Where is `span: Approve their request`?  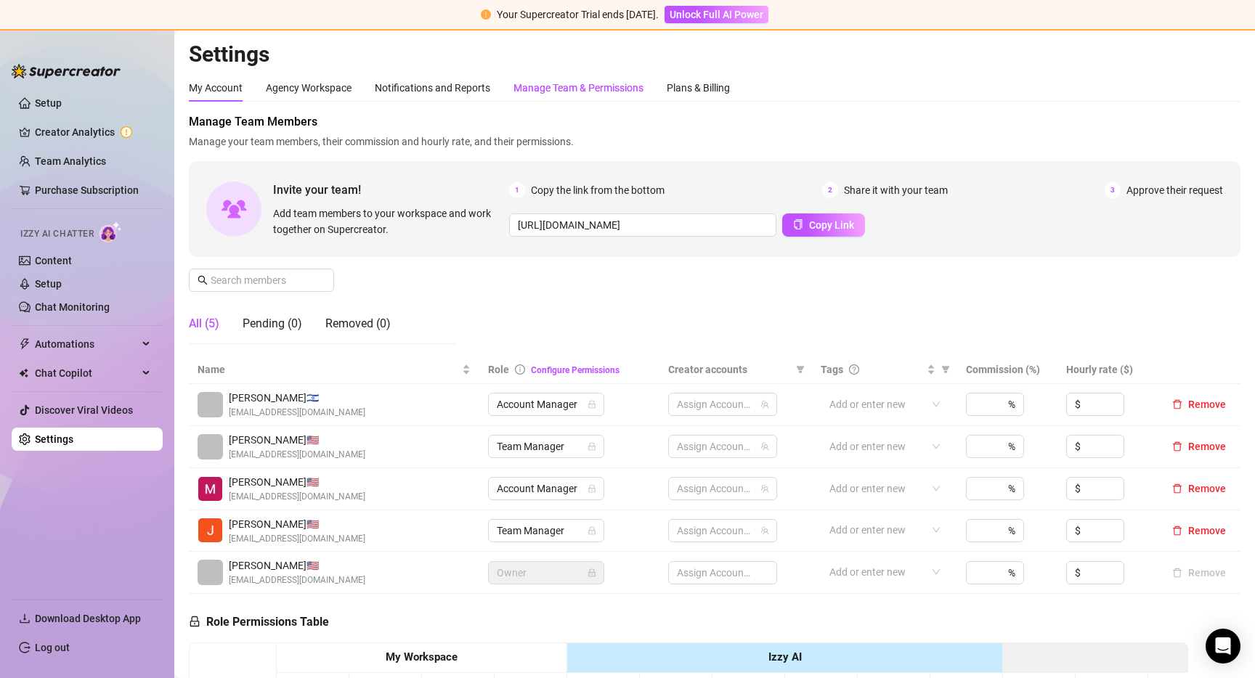
span: Approve their request is located at coordinates (1175, 190).